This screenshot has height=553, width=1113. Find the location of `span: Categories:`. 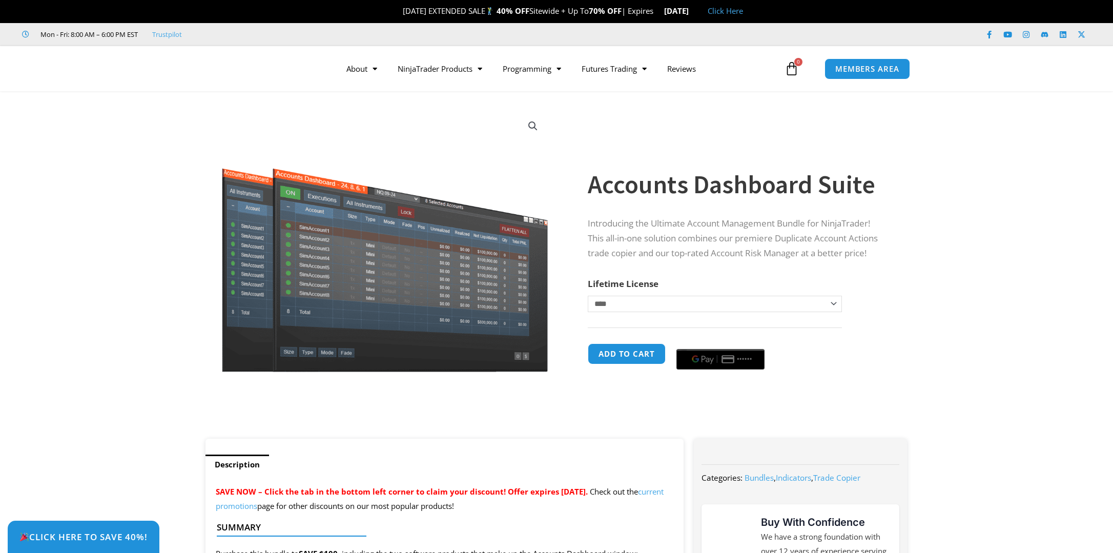

span: Categories: is located at coordinates (722, 478).